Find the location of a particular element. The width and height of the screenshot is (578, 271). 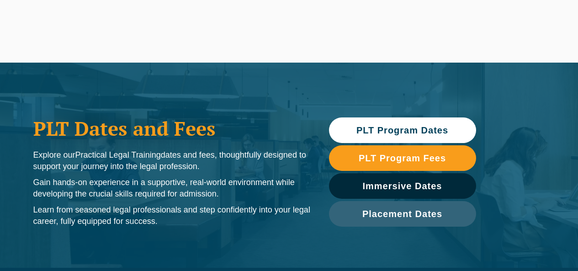

a: PLT Program Fees is located at coordinates (403, 158).